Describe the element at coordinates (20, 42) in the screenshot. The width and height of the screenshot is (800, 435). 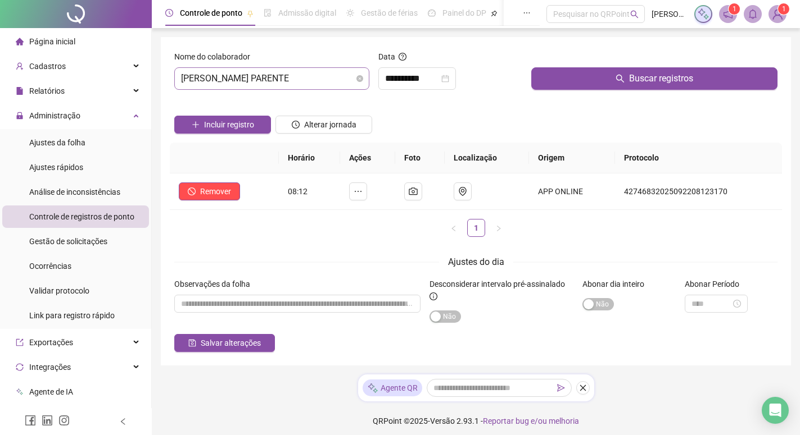
I see `span: home` at that location.